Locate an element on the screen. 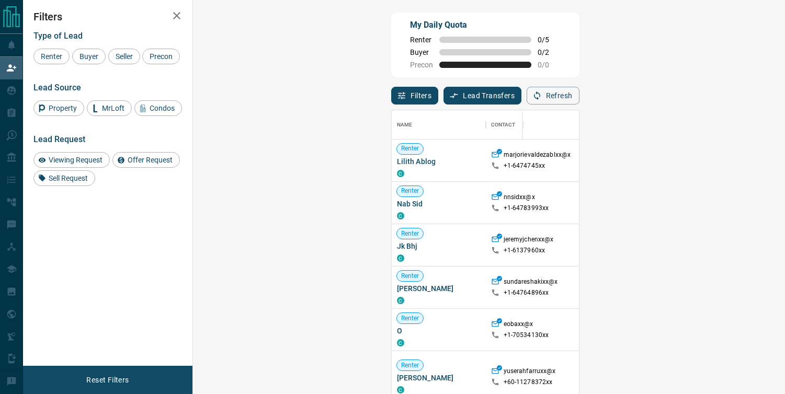  div: Contact is located at coordinates (503, 125).